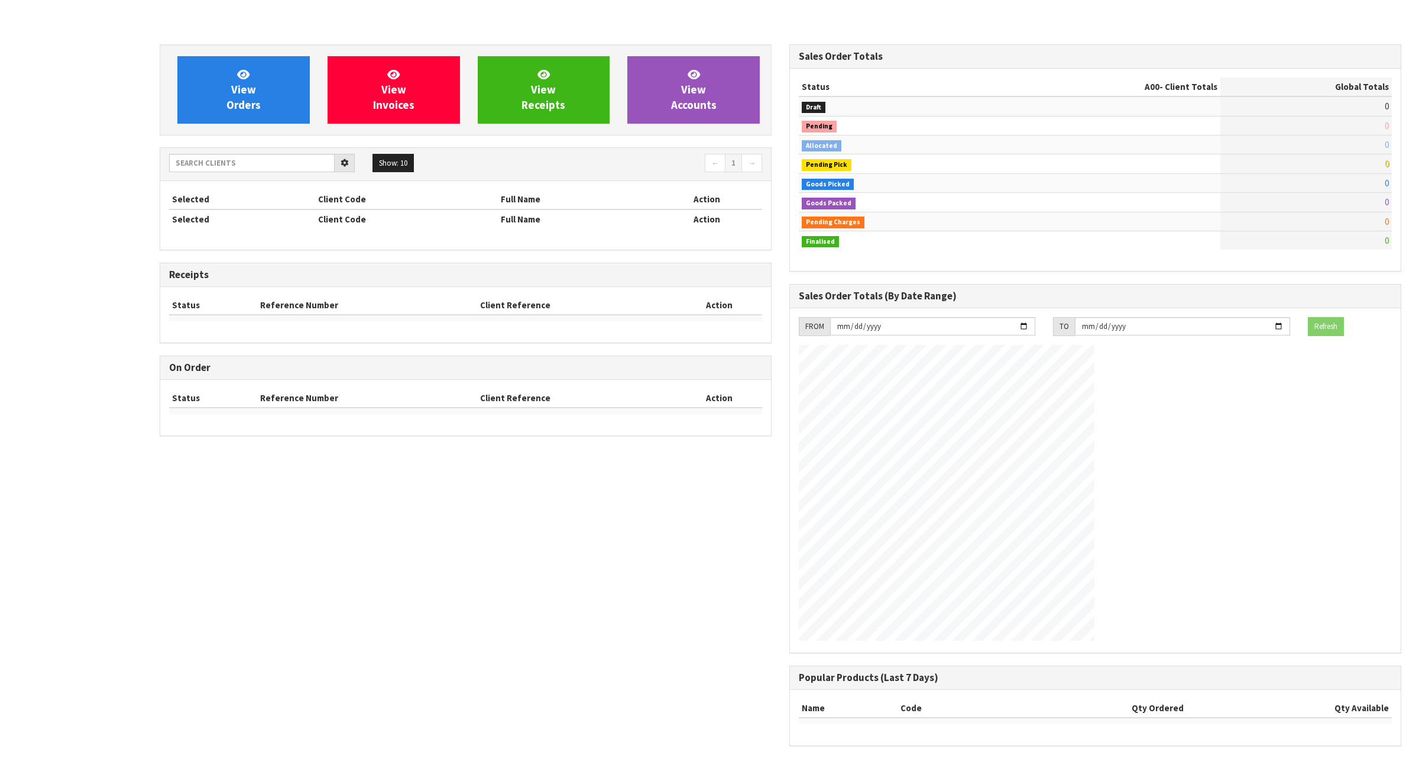  What do you see at coordinates (618, 164) in the screenshot?
I see `nav: Page navigation` at bounding box center [618, 164].